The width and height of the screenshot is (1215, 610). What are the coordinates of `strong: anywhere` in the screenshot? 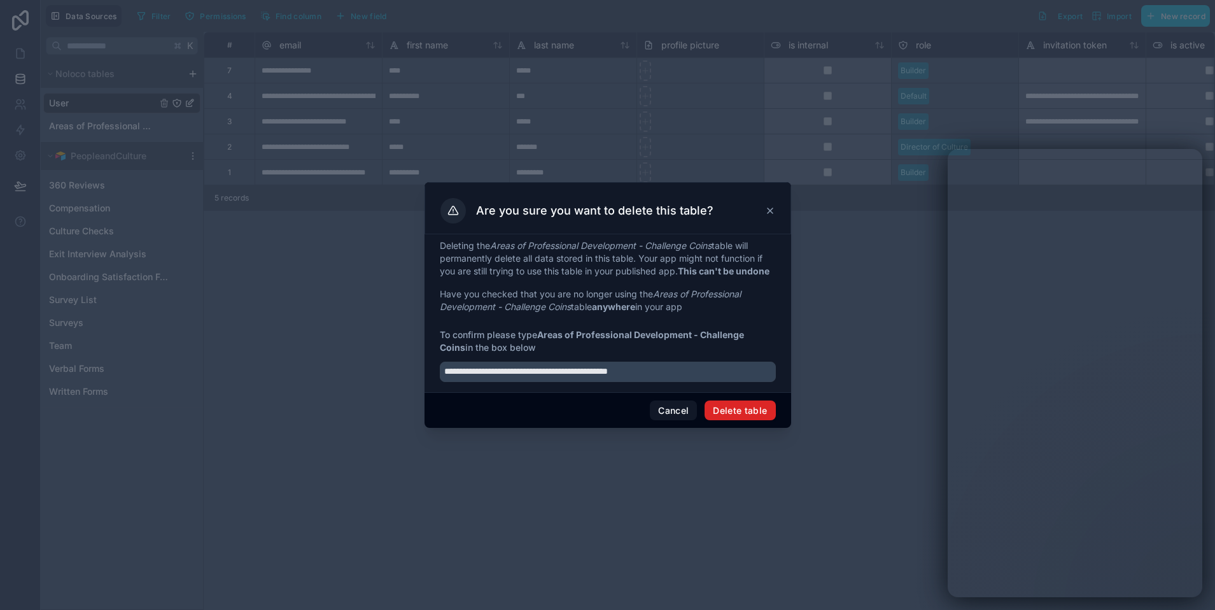 It's located at (613, 306).